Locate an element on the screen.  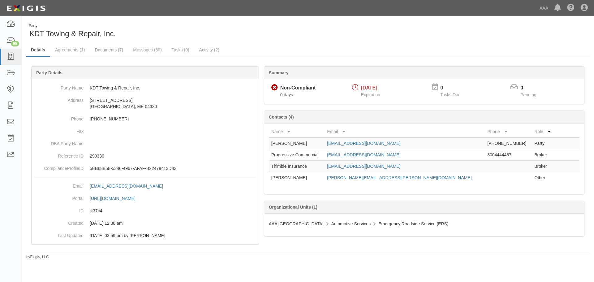
b: Party Details is located at coordinates (49, 73).